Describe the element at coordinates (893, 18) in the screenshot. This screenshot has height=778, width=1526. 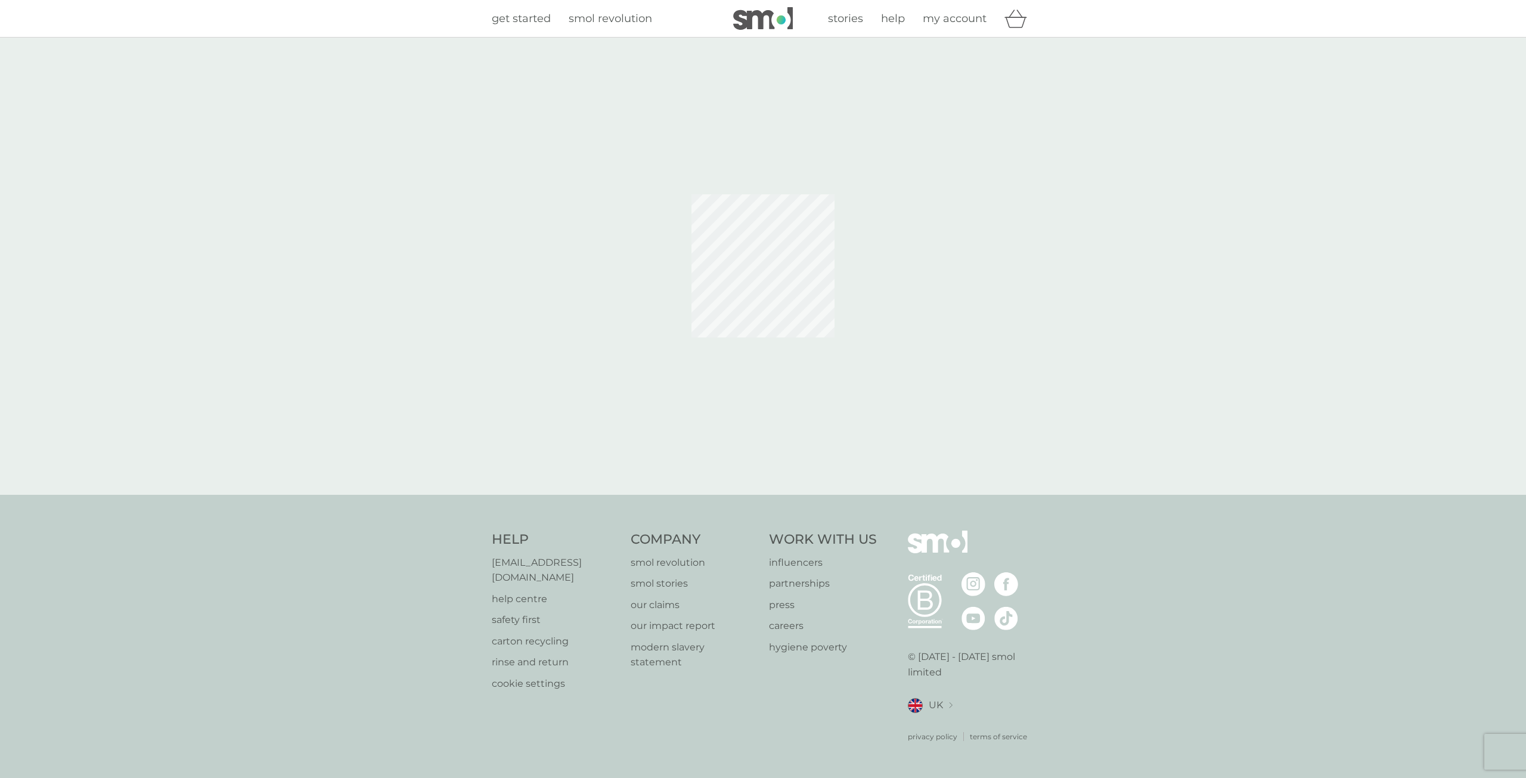
I see `span: help` at that location.